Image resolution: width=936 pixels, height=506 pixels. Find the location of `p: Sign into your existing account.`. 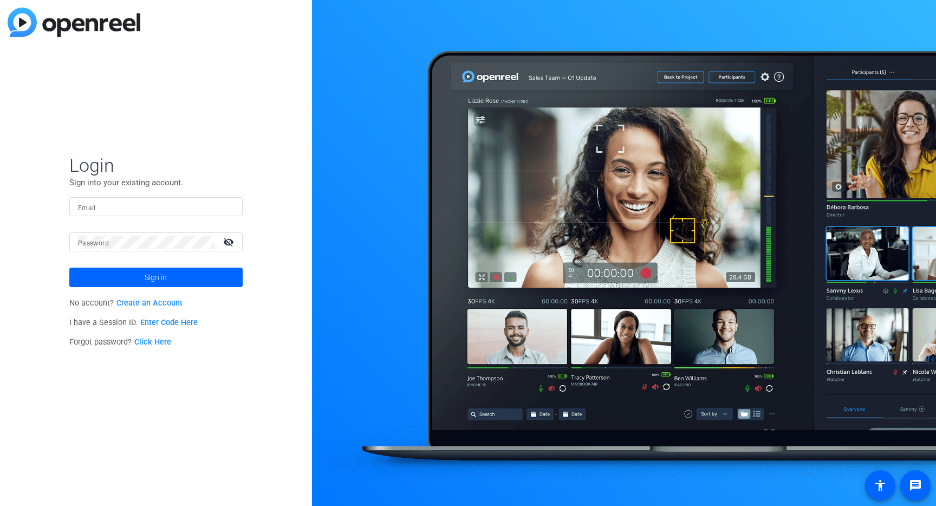

p: Sign into your existing account. is located at coordinates (156, 182).